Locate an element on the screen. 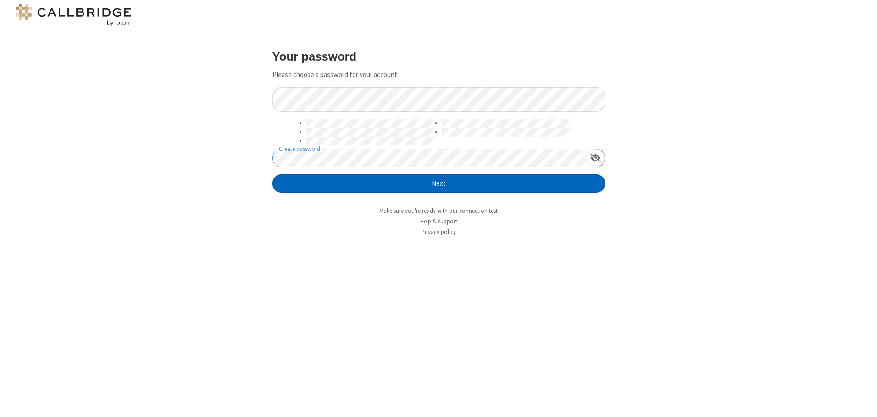 This screenshot has width=877, height=417. a: Help & support is located at coordinates (439, 221).